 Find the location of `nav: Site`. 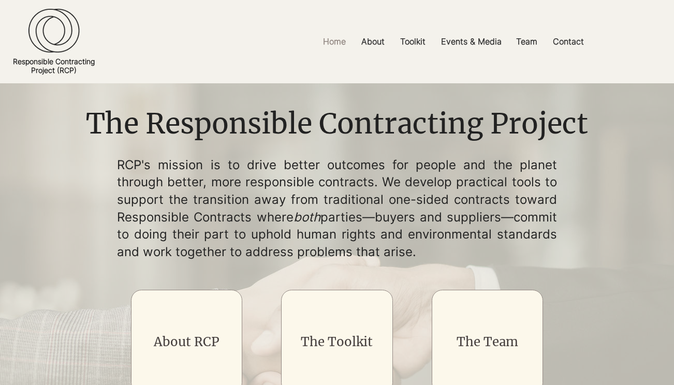

nav: Site is located at coordinates (453, 41).